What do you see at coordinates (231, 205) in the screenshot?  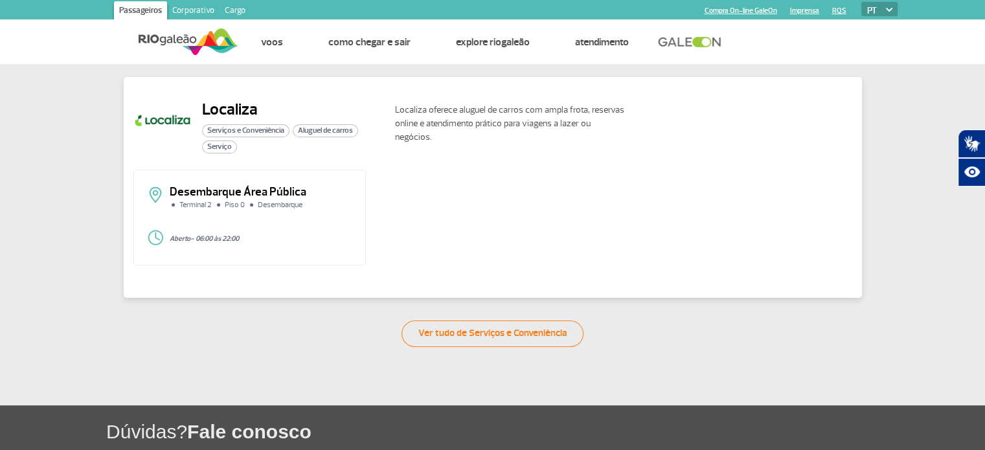 I see `li: Piso 0` at bounding box center [231, 205].